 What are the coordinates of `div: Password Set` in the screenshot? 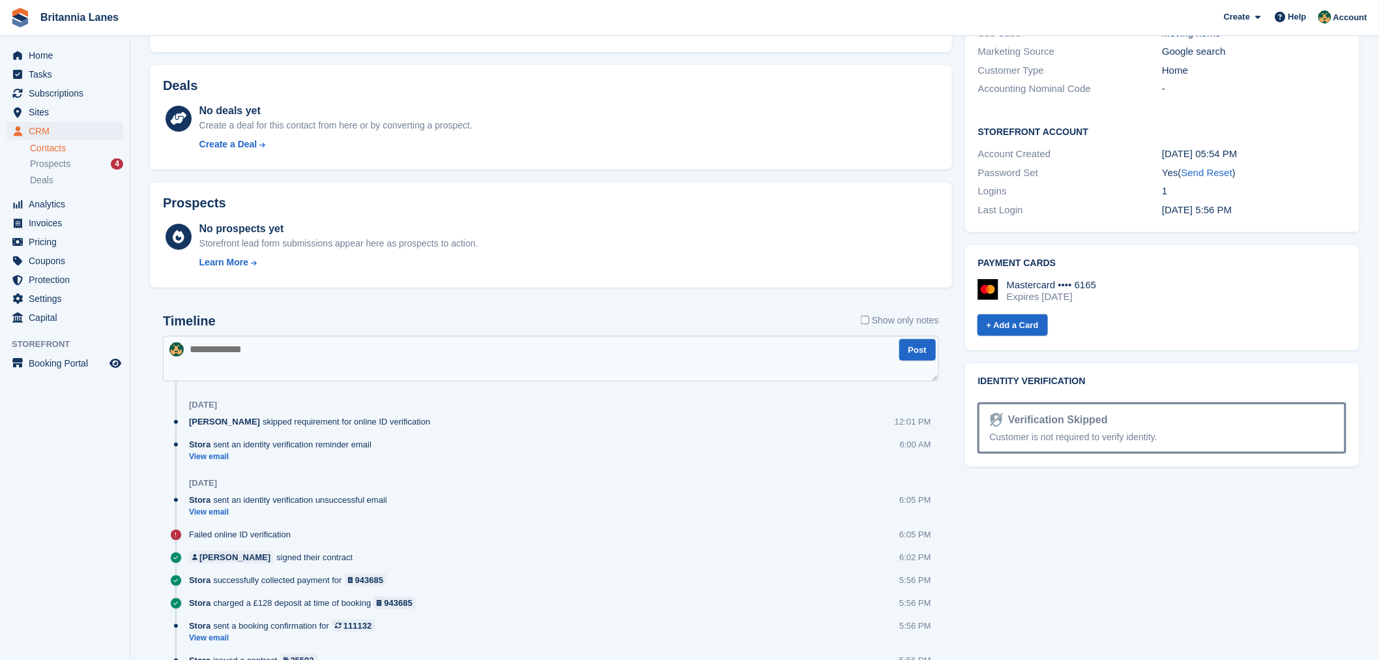 It's located at (1070, 173).